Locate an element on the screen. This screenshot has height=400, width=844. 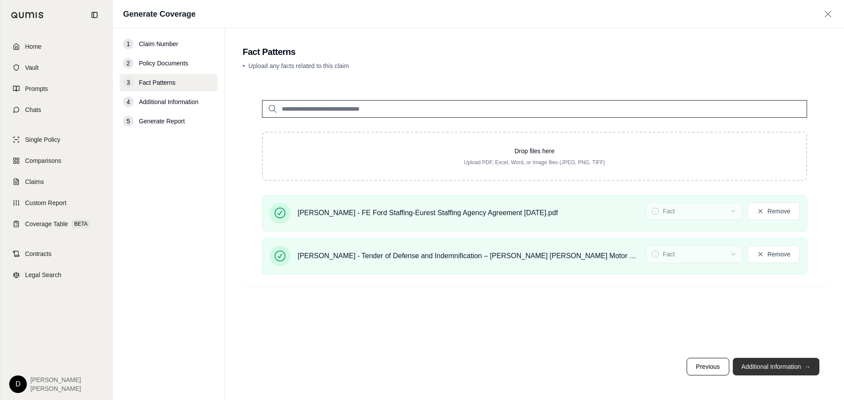
span: Policy Documents is located at coordinates (163, 63).